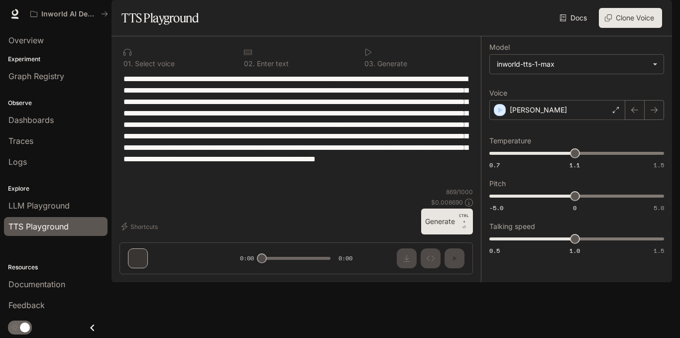 This screenshot has width=680, height=338. What do you see at coordinates (447, 222) in the screenshot?
I see `button: GenerateCTRL +⏎` at bounding box center [447, 222].